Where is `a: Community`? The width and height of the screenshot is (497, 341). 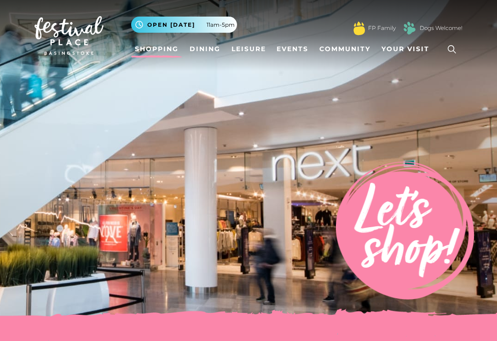 a: Community is located at coordinates (345, 49).